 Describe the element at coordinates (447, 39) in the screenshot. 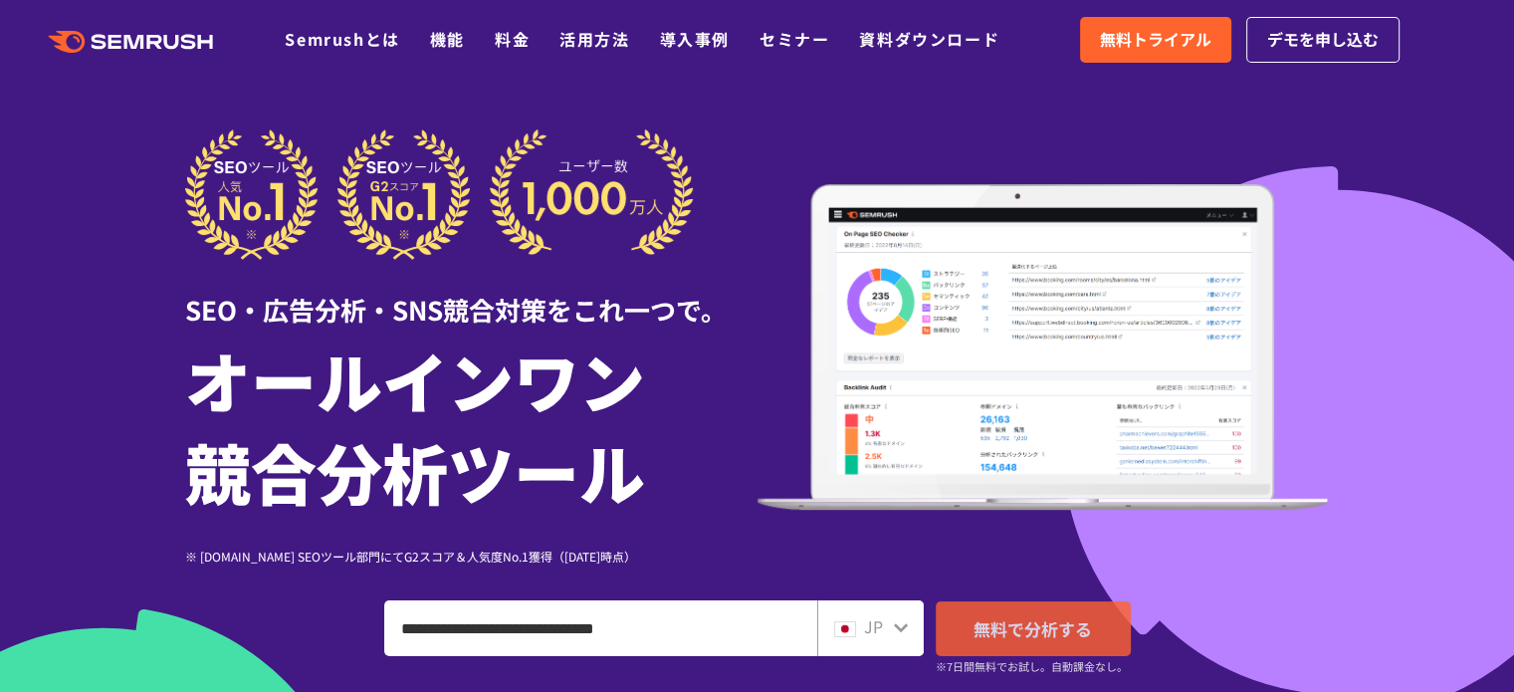

I see `a: 機能` at that location.